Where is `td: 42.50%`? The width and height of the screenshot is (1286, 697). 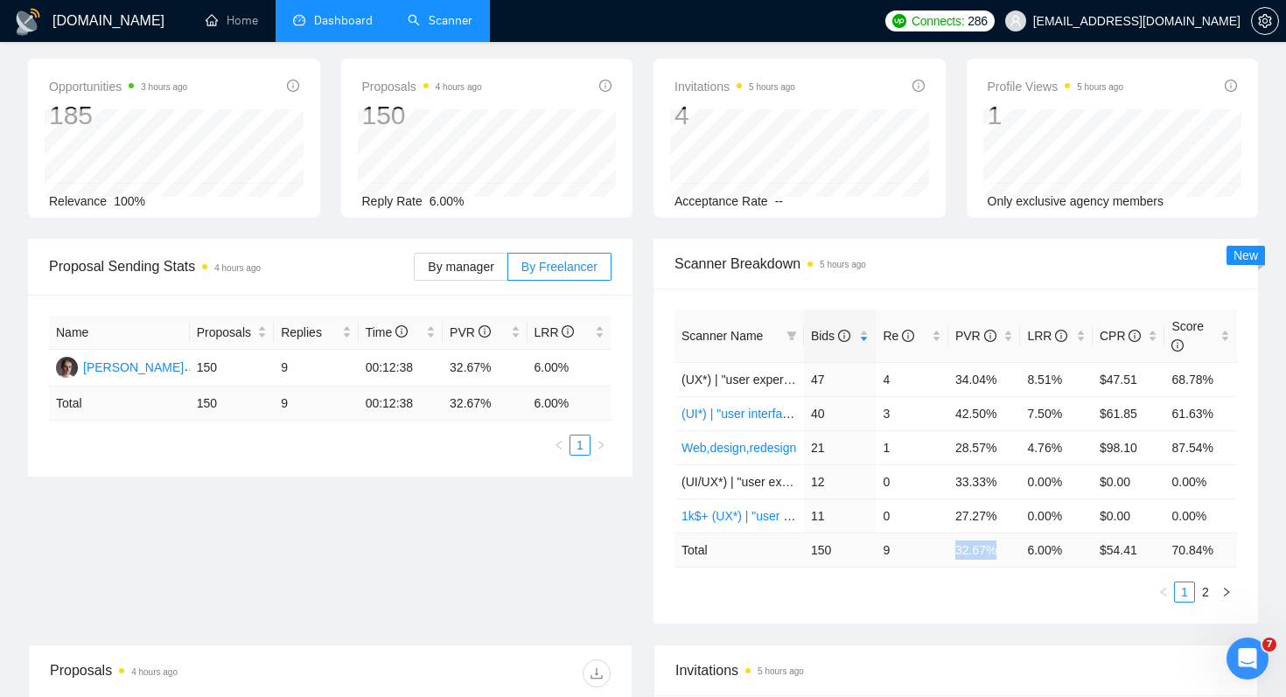
td: 42.50% is located at coordinates (984, 413).